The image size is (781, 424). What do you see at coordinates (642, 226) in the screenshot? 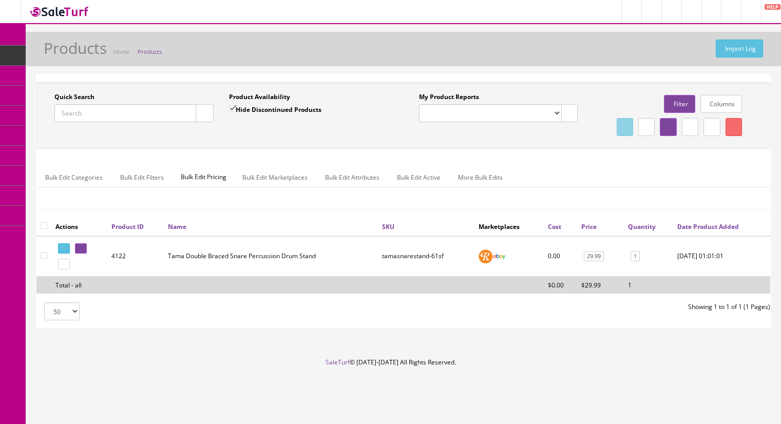
I see `a: Quantity` at bounding box center [642, 226].